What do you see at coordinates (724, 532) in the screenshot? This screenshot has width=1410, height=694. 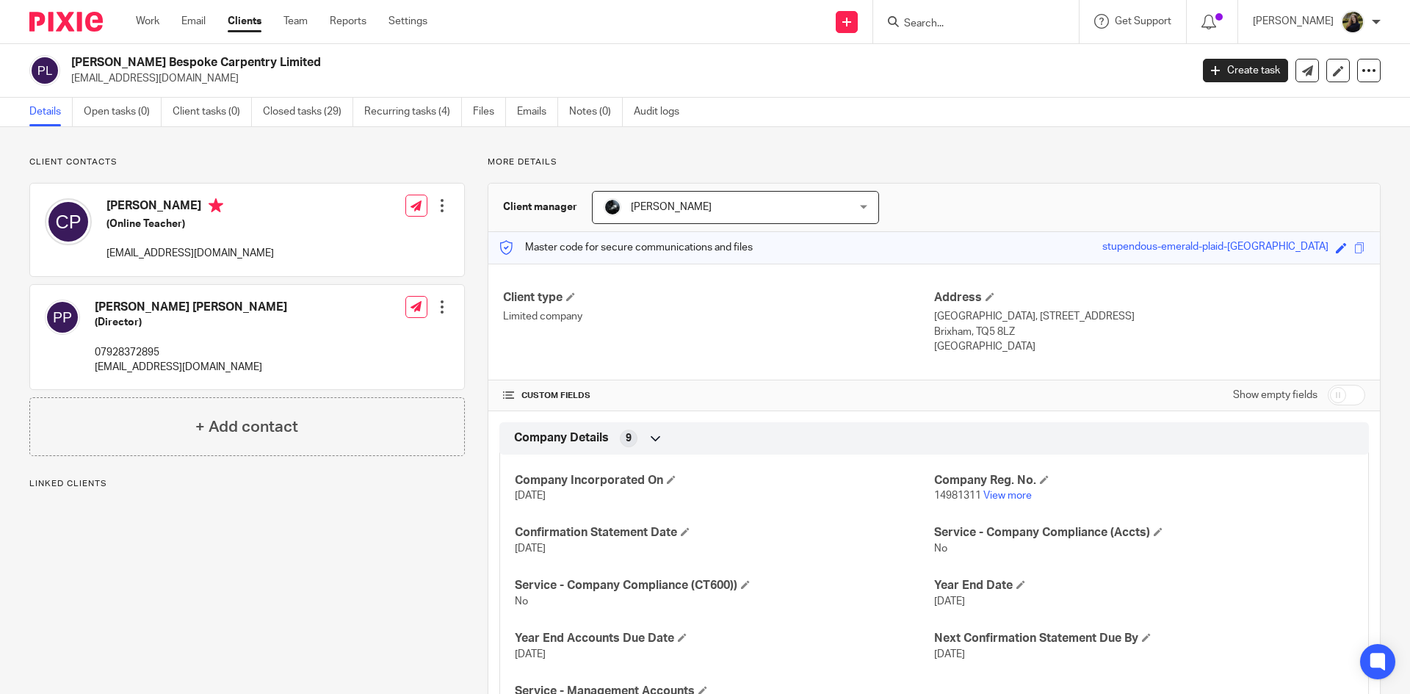 I see `h4: Confirmation Statement Date` at bounding box center [724, 532].